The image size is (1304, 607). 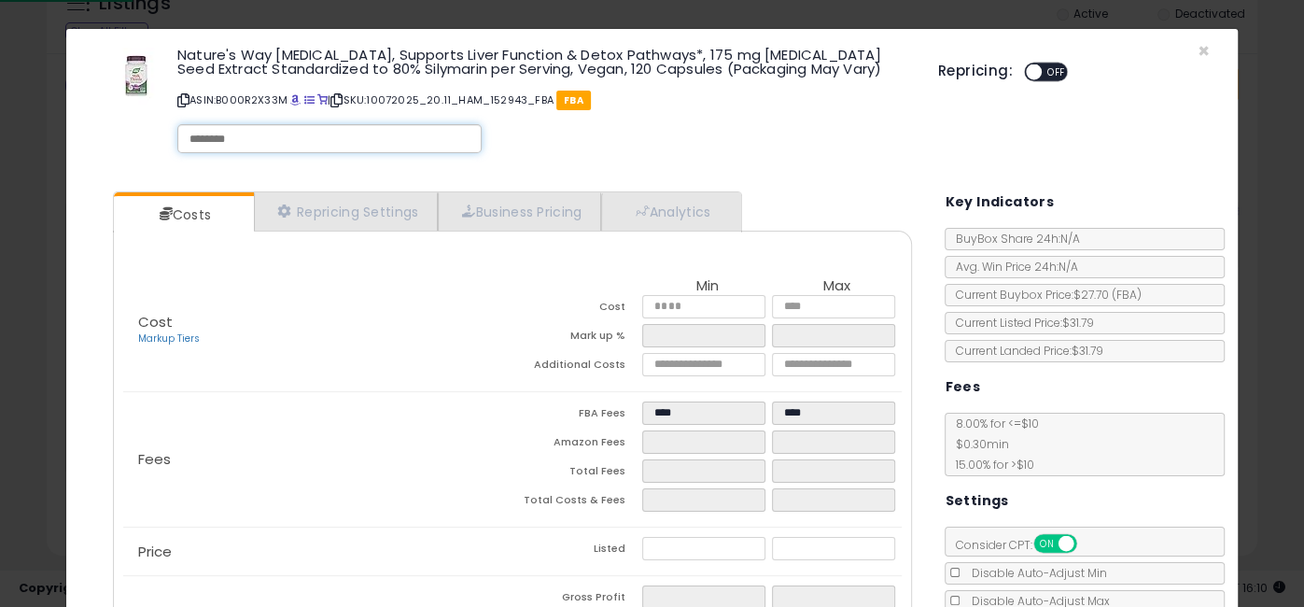 I want to click on span: Avg. Win Price 24h: N/A, so click(x=1011, y=266).